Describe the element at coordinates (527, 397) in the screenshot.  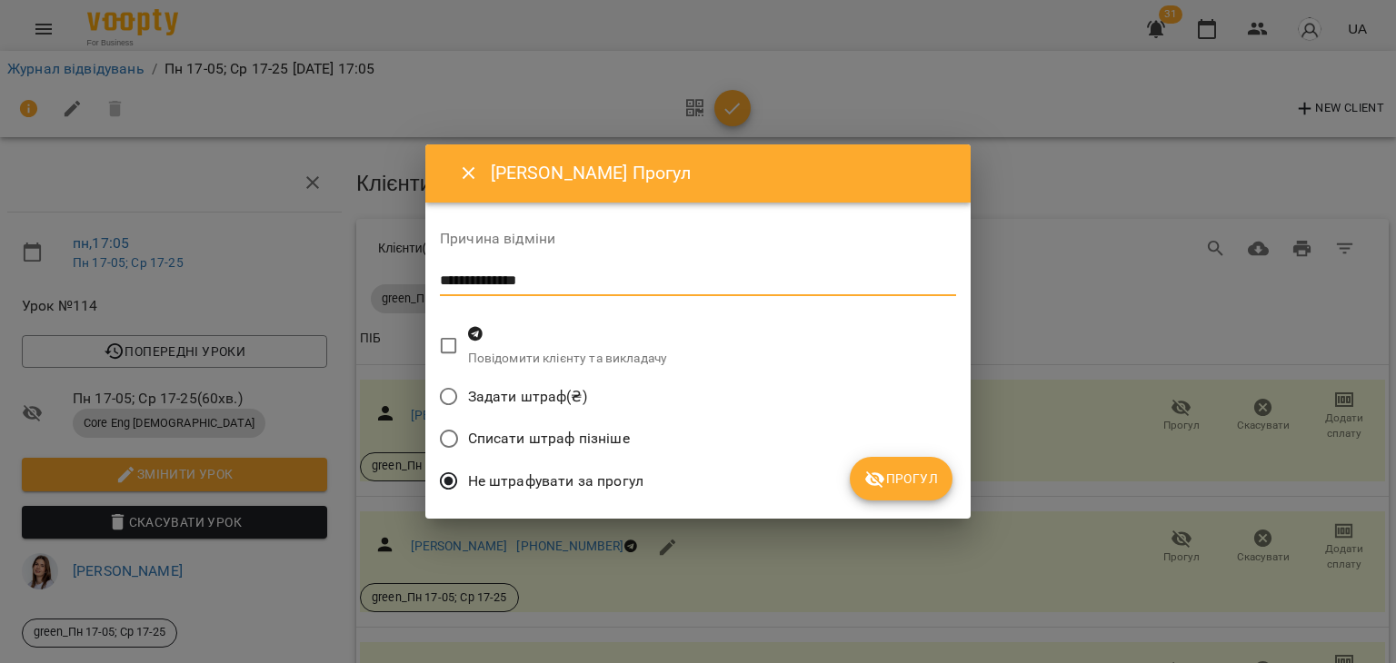
I see `span: Задати штраф(₴)` at that location.